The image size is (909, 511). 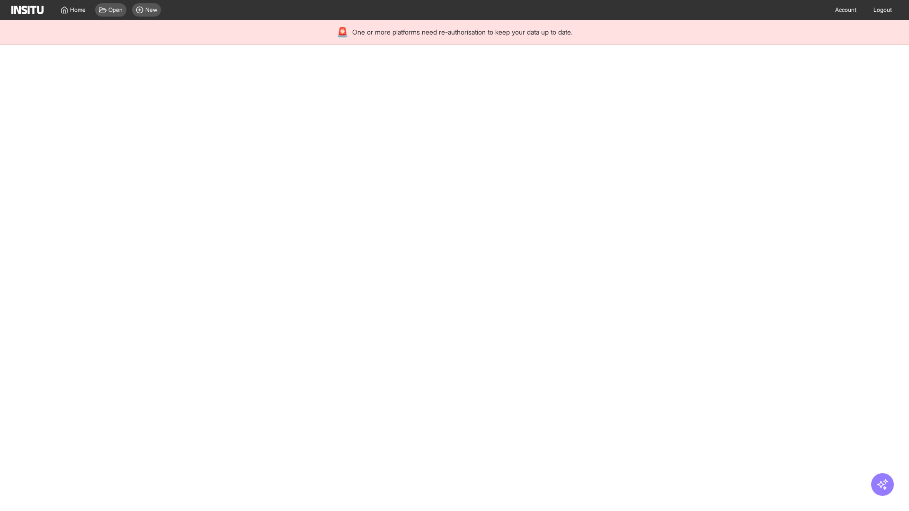 What do you see at coordinates (462, 32) in the screenshot?
I see `span: One or more platforms need re-authorisation to keep your data up to date.` at bounding box center [462, 32].